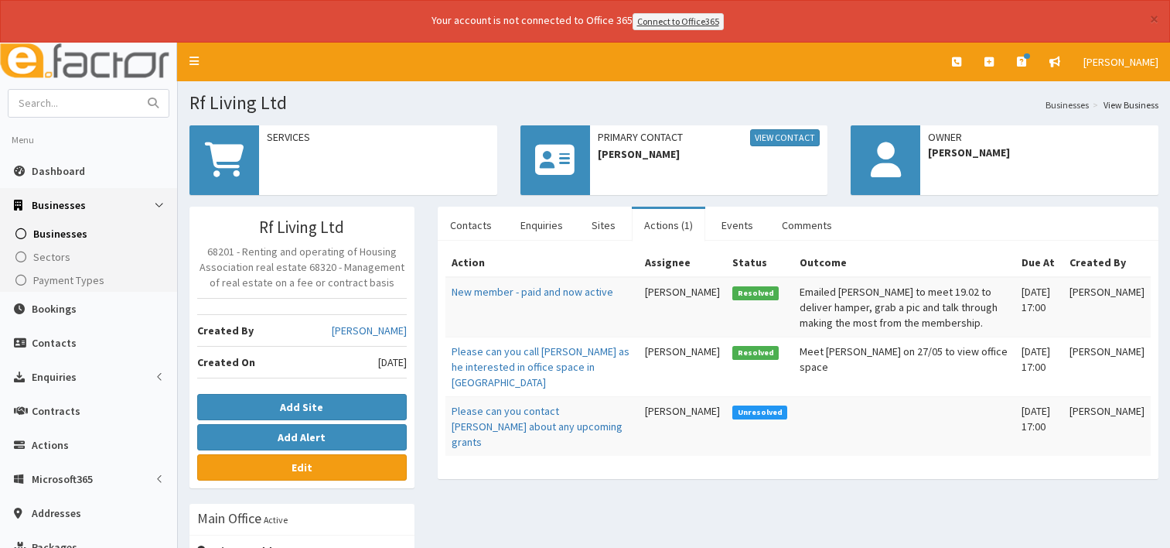  Describe the element at coordinates (1039, 262) in the screenshot. I see `th: Due At` at that location.